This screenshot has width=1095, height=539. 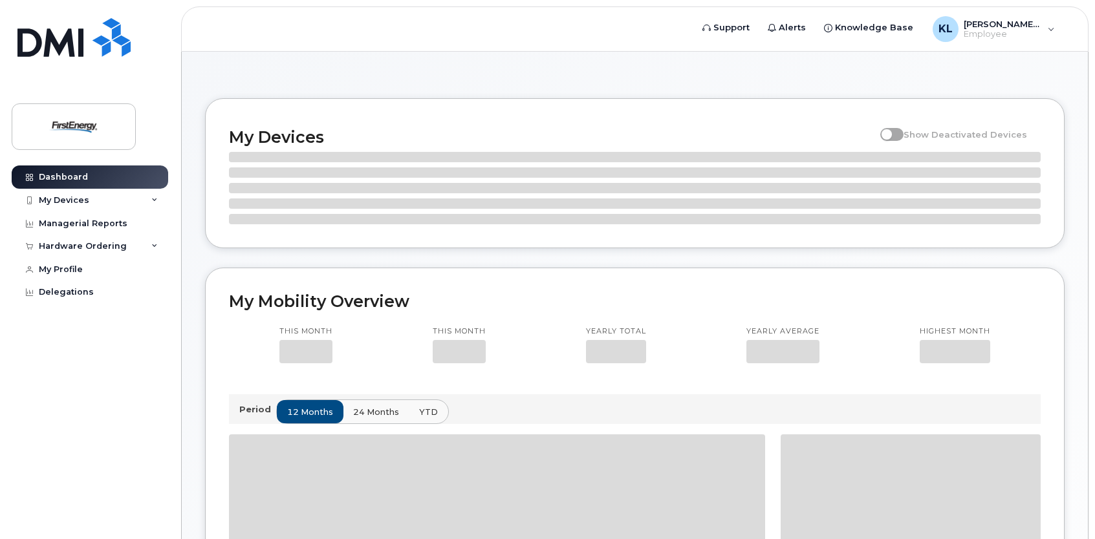 What do you see at coordinates (551, 137) in the screenshot?
I see `h2: My Devices` at bounding box center [551, 137].